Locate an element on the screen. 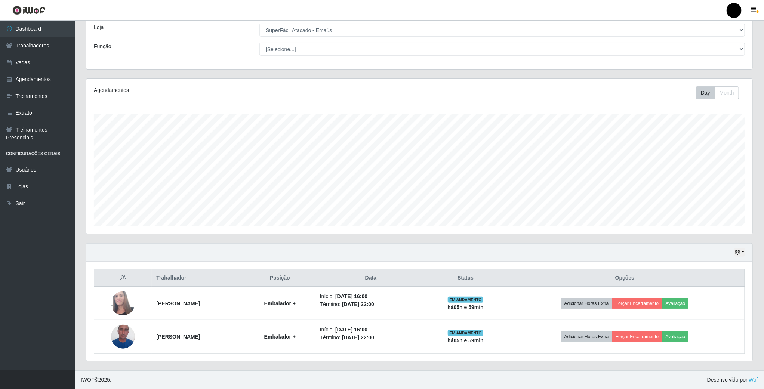 Image resolution: width=764 pixels, height=389 pixels. img: 1709163979582.jpeg is located at coordinates (123, 304).